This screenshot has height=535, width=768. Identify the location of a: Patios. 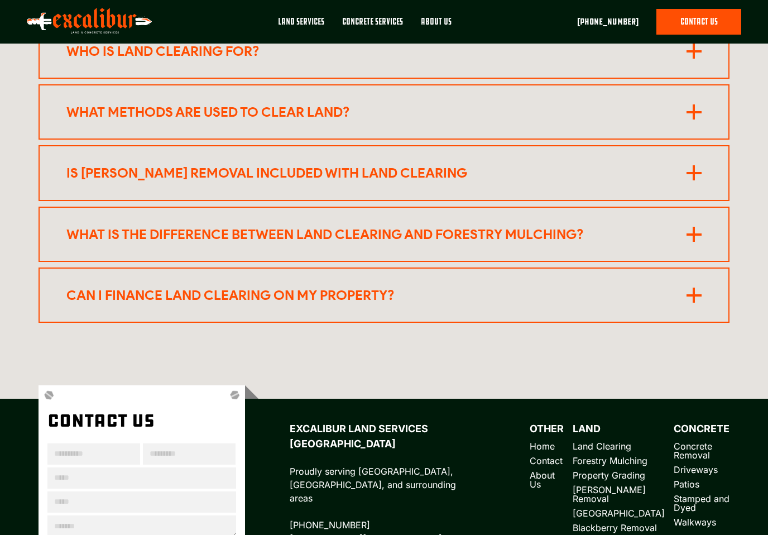
(687, 484).